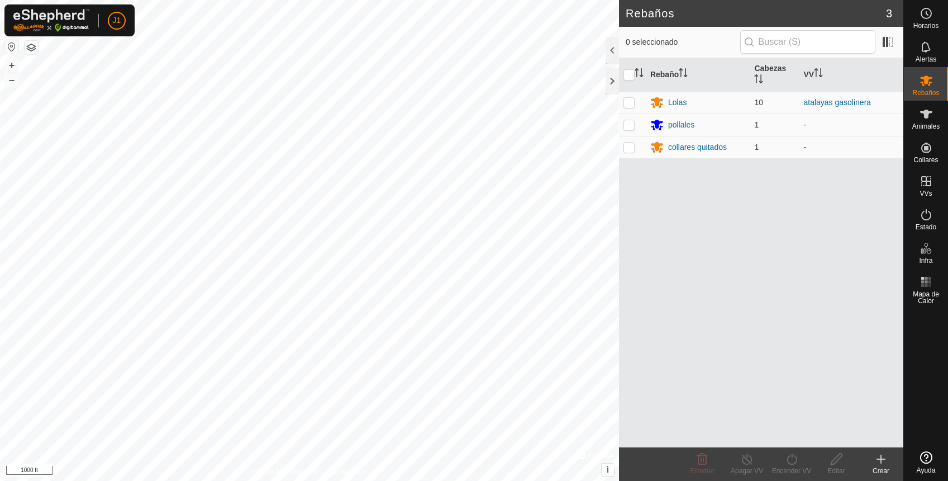 This screenshot has height=481, width=948. What do you see at coordinates (775, 75) in the screenshot?
I see `th: Cabezas` at bounding box center [775, 75].